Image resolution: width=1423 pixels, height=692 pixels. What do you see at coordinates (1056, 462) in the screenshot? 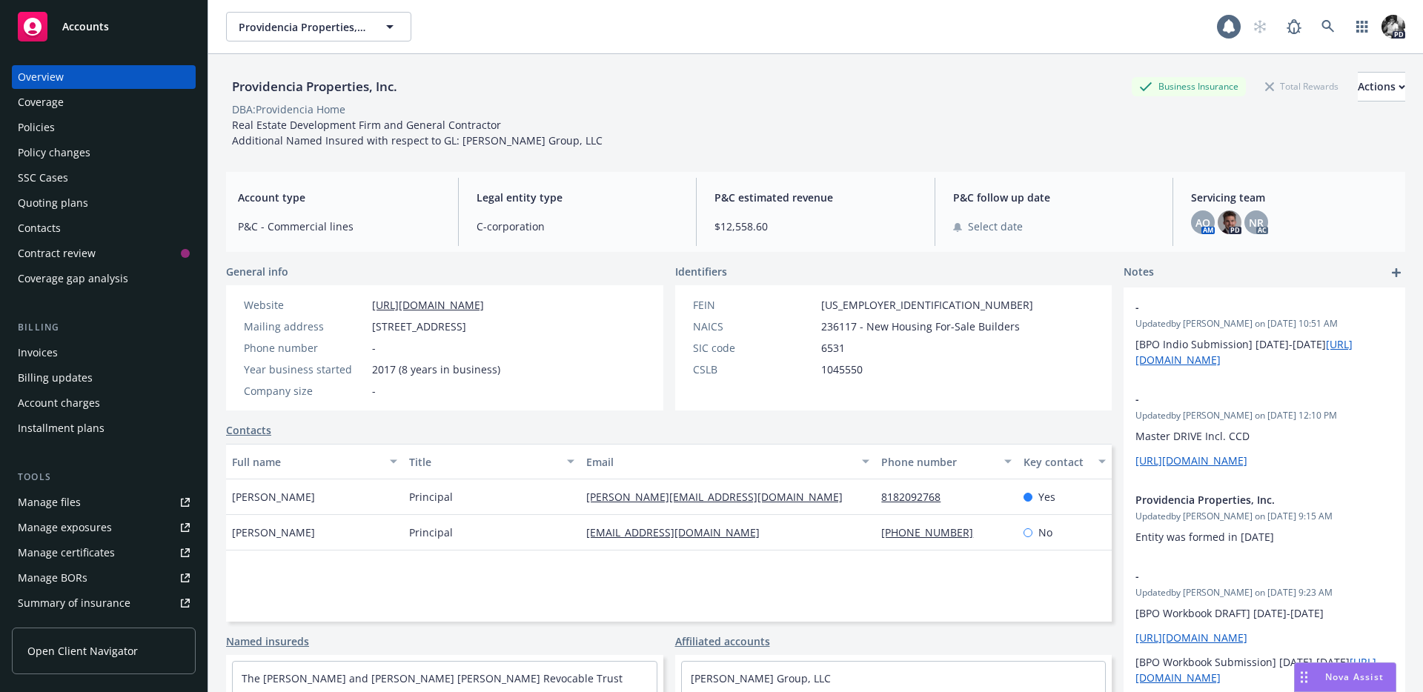
I see `div: Key contact` at bounding box center [1056, 462].